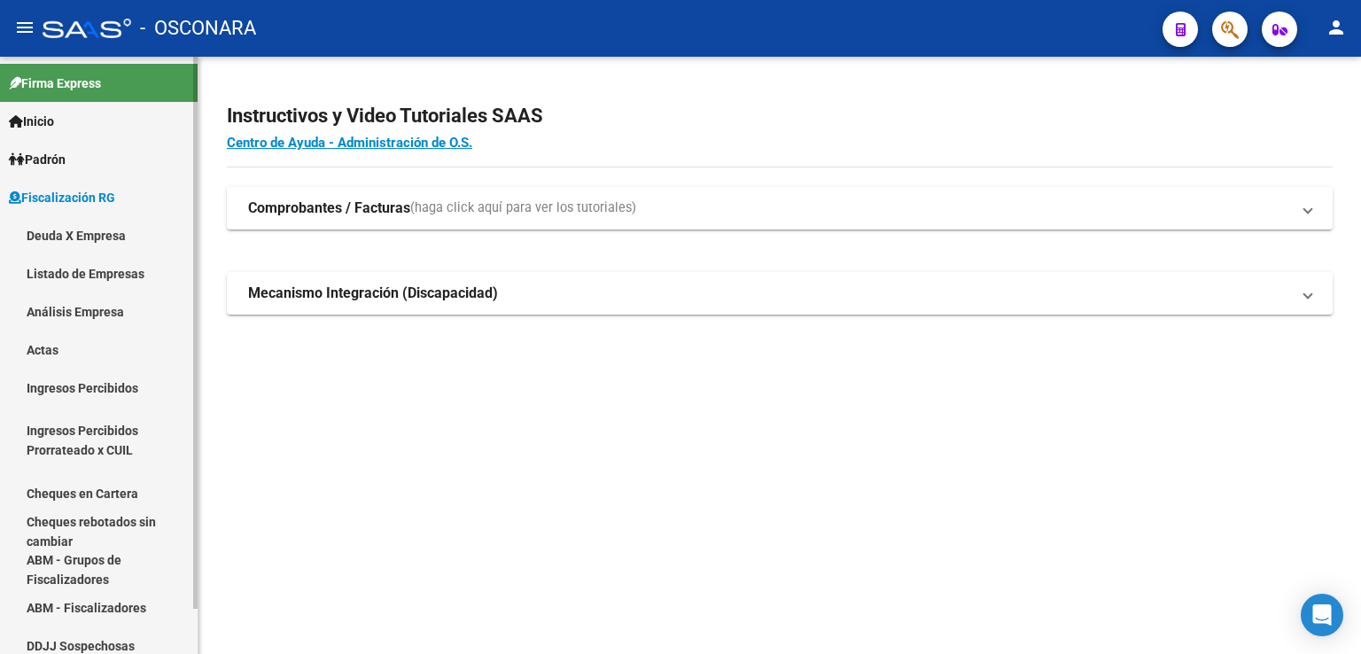 This screenshot has height=654, width=1361. I want to click on span: (haga click aquí para ver los tutoriales), so click(523, 208).